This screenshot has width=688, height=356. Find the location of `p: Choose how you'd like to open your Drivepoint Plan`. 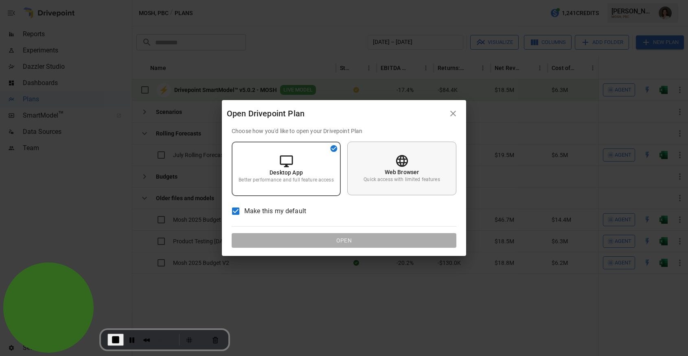

p: Choose how you'd like to open your Drivepoint Plan is located at coordinates (344, 131).